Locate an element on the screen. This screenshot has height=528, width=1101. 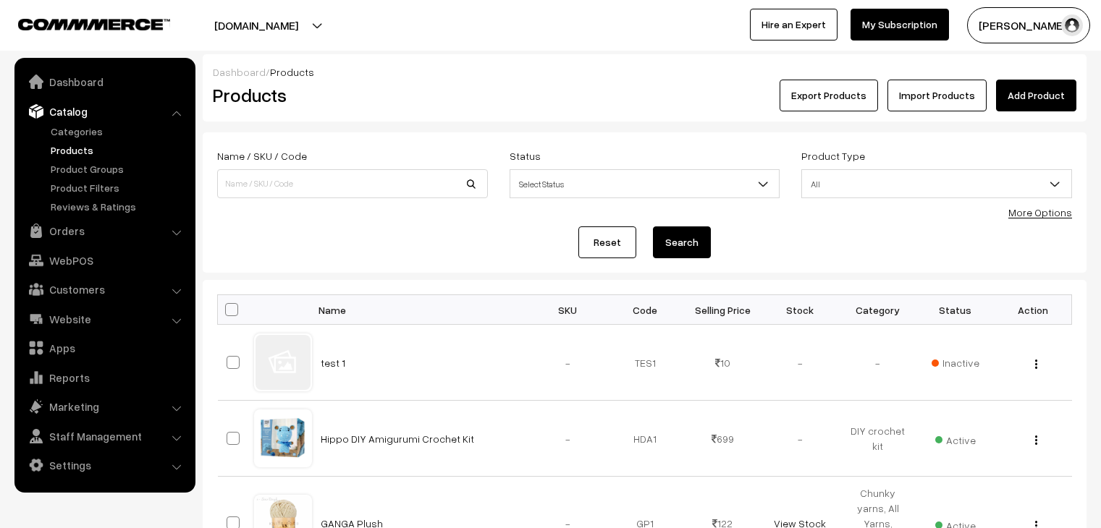
a: Staff Management is located at coordinates (104, 437).